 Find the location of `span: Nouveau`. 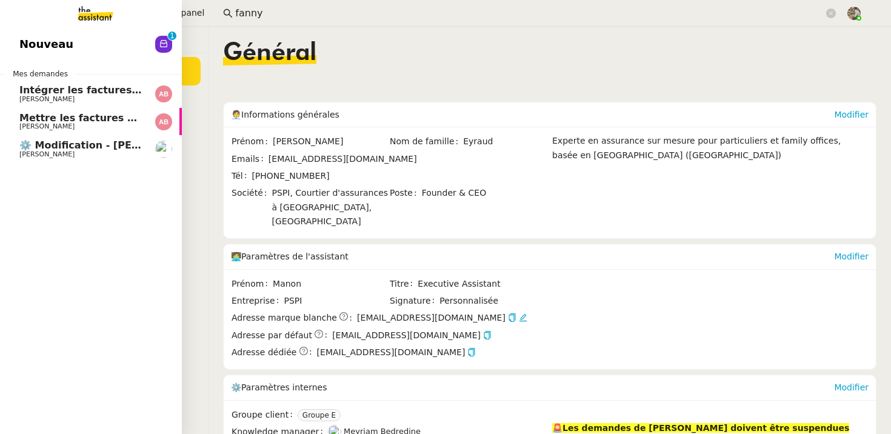

span: Nouveau is located at coordinates (46, 44).